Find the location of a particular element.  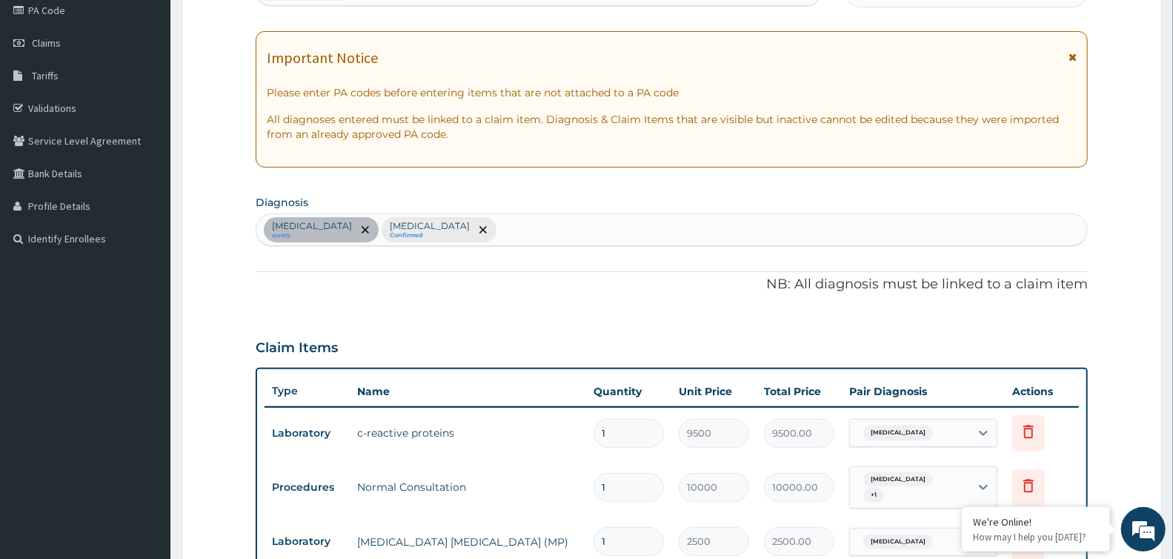

p: Please enter PA codes before entering items that are not attached to a PA code is located at coordinates (672, 93).